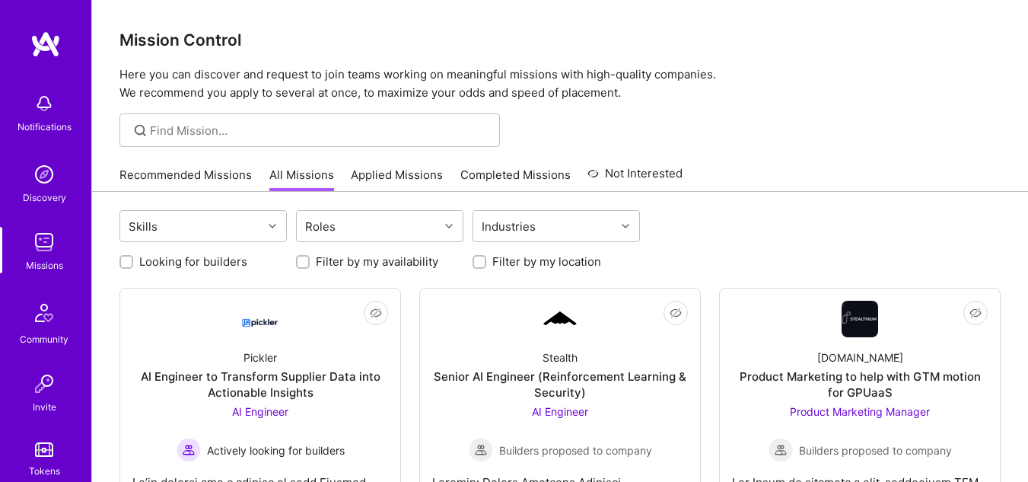  I want to click on span: Product Marketing Manager, so click(860, 411).